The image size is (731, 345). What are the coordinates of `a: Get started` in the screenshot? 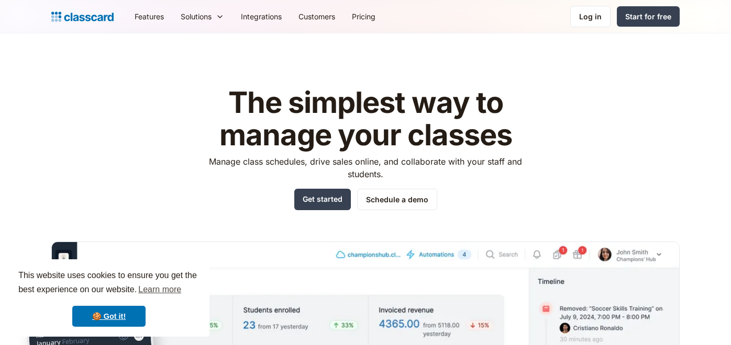 It's located at (322, 199).